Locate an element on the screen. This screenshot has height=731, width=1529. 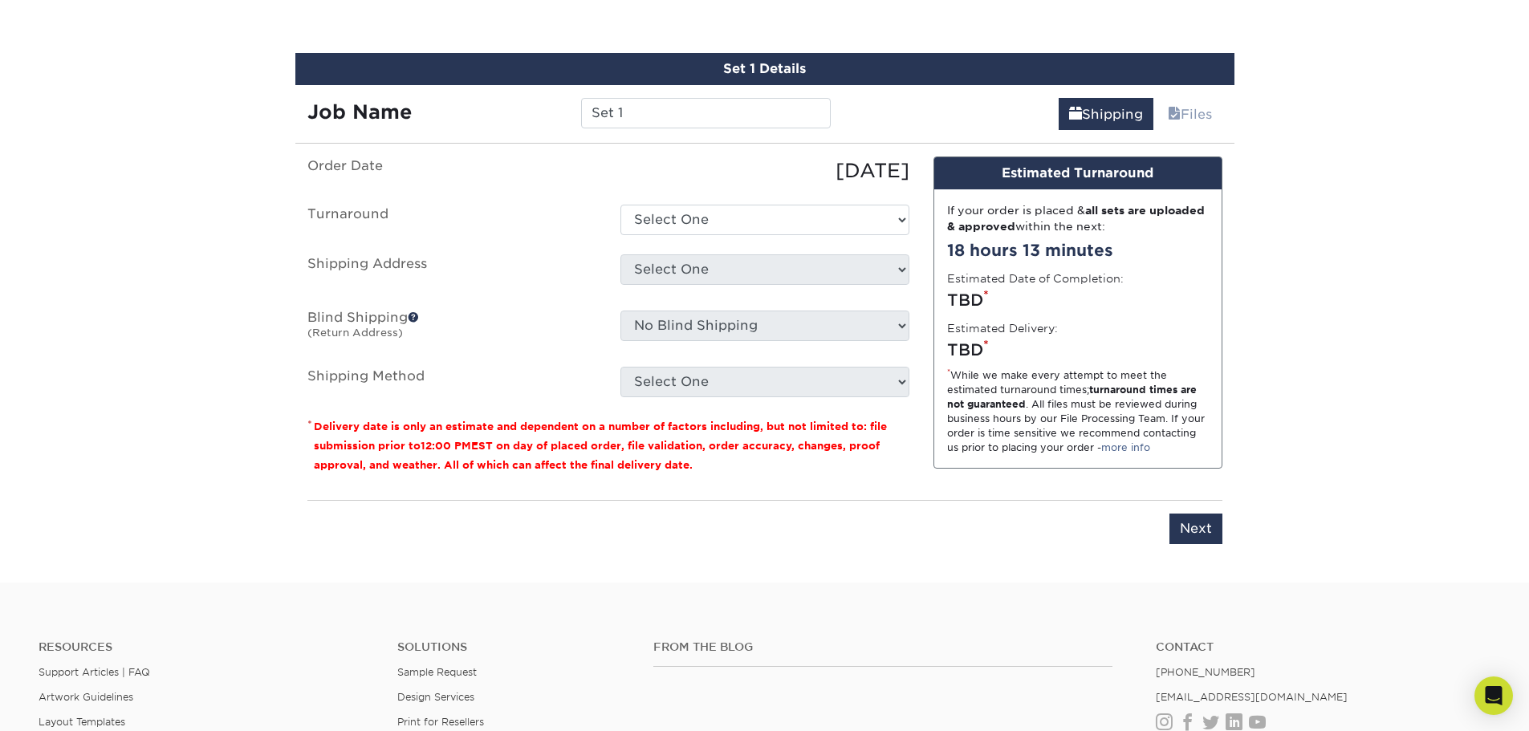
div: If your order is placed & within the next: is located at coordinates (1078, 218).